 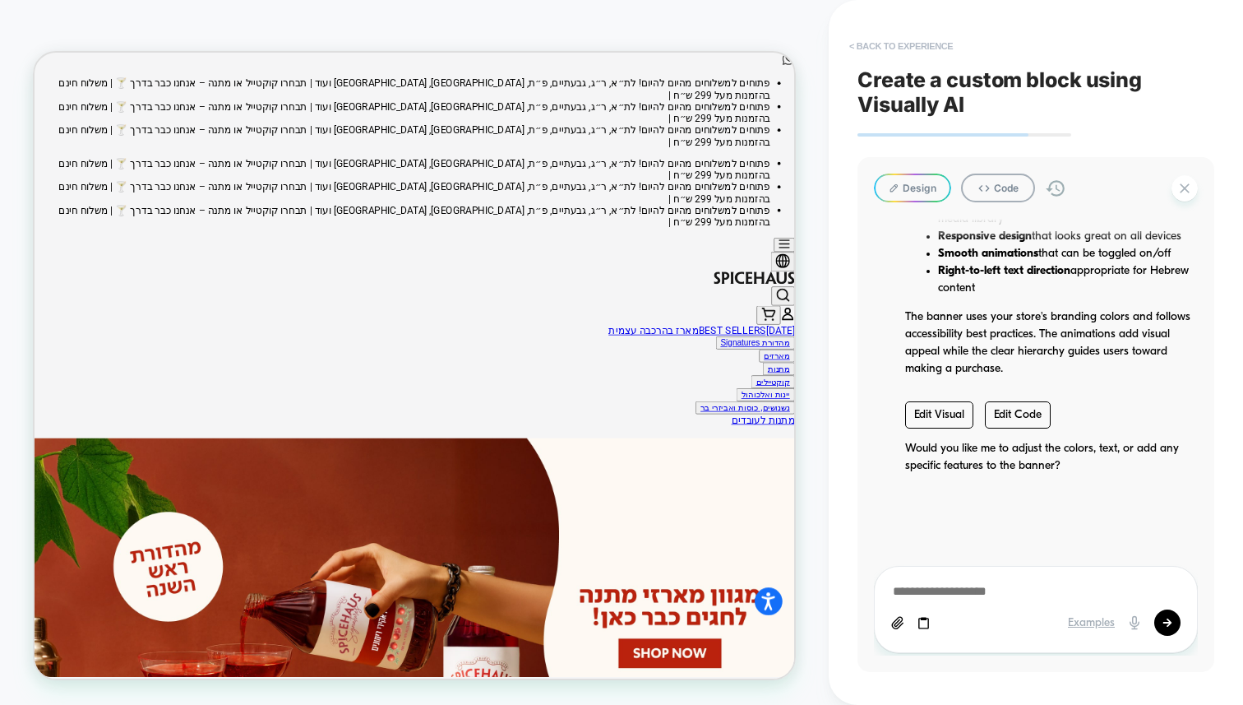 What do you see at coordinates (961, 386) in the screenshot?
I see `a: מהדורת Signatures` at bounding box center [961, 386].